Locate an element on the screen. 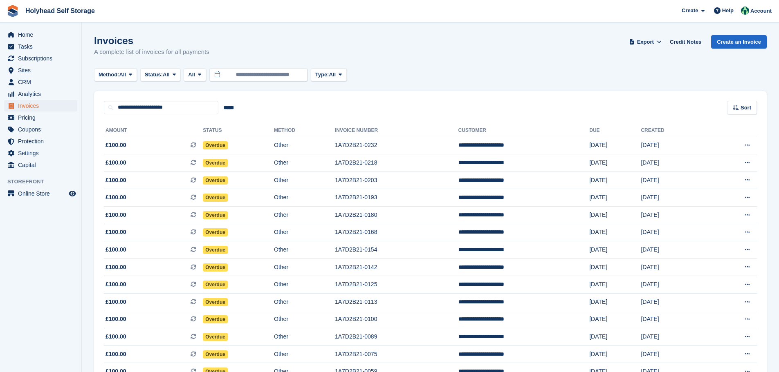 The image size is (779, 372). span: Sort is located at coordinates (746, 108).